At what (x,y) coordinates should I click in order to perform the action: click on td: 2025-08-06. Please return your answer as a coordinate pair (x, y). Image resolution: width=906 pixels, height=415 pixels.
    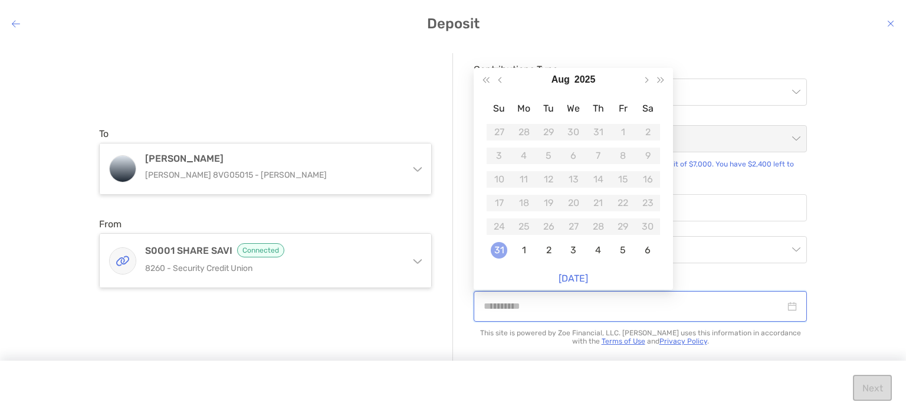
    Looking at the image, I should click on (573, 156).